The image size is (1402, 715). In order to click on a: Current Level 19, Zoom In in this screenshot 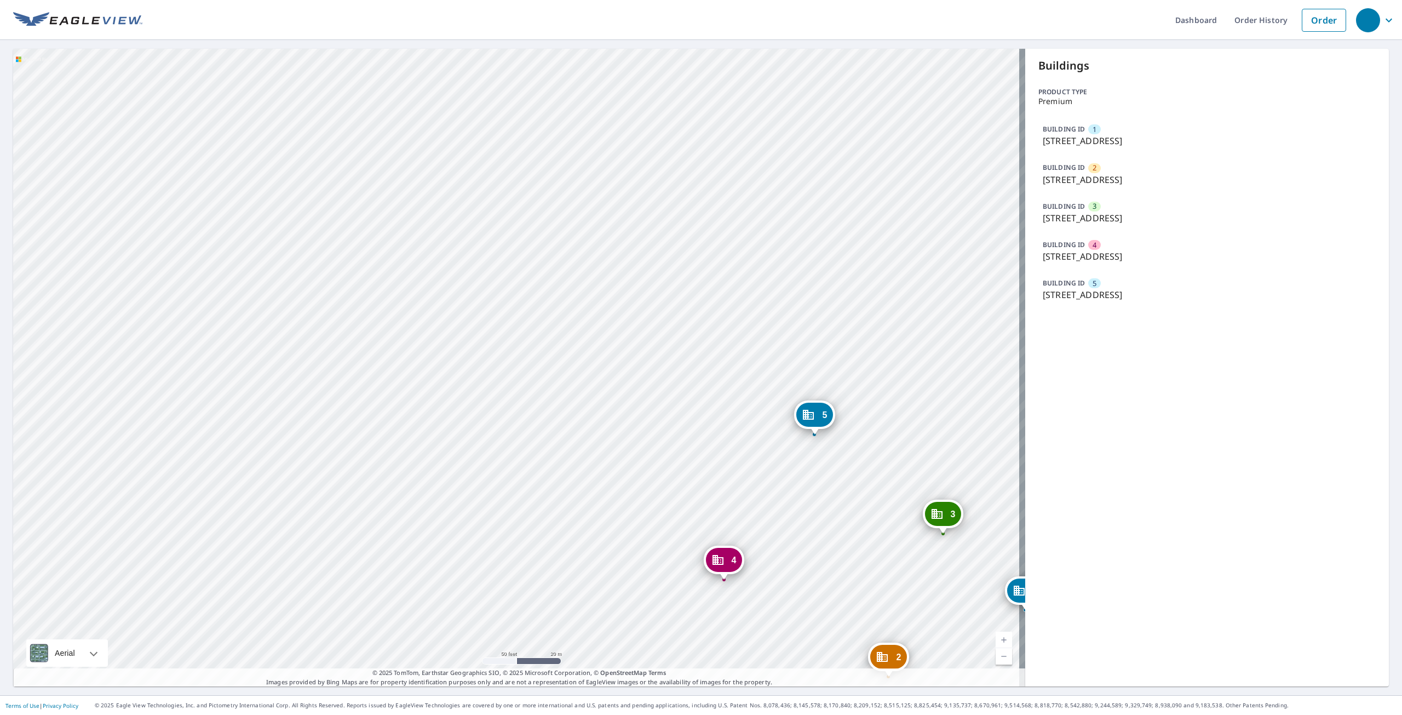, I will do `click(1004, 640)`.